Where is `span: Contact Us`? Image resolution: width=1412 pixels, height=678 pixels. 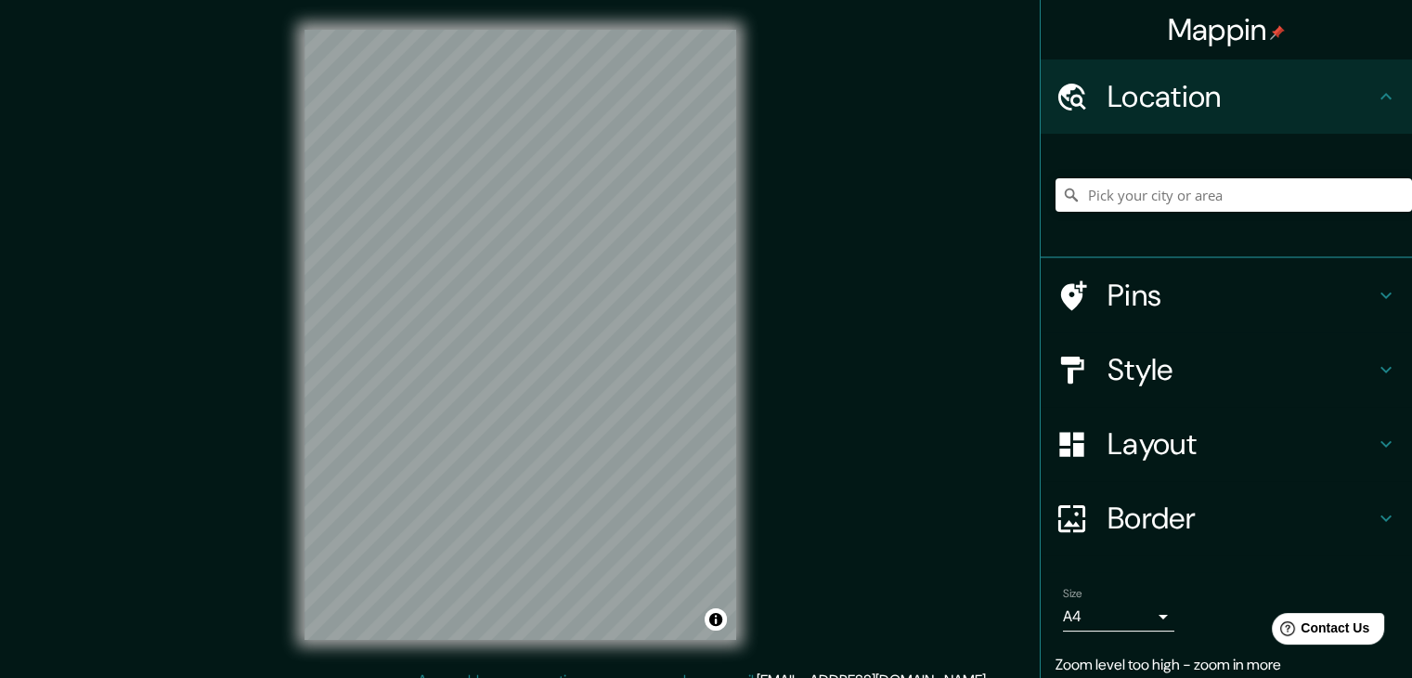 span: Contact Us is located at coordinates (88, 22).